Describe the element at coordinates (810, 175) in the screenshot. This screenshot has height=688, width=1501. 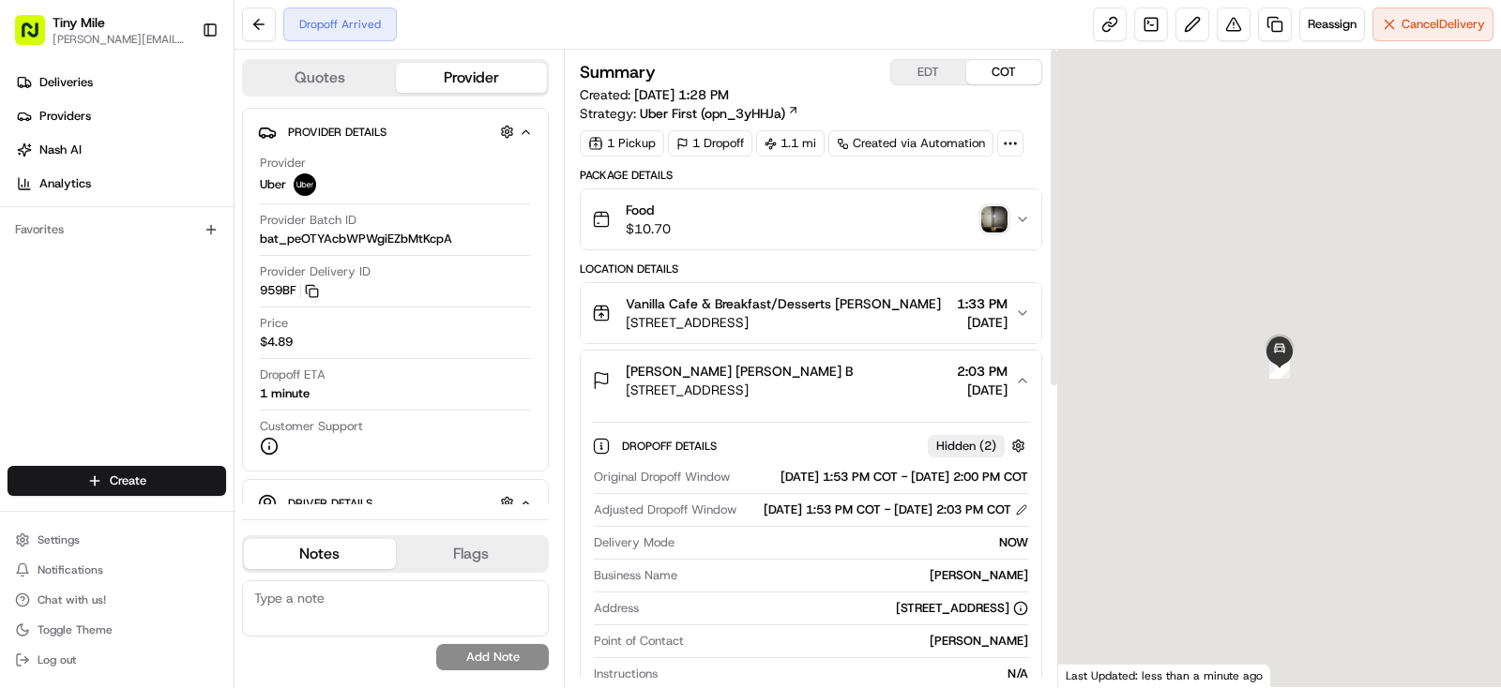
I see `div: Package Details` at that location.